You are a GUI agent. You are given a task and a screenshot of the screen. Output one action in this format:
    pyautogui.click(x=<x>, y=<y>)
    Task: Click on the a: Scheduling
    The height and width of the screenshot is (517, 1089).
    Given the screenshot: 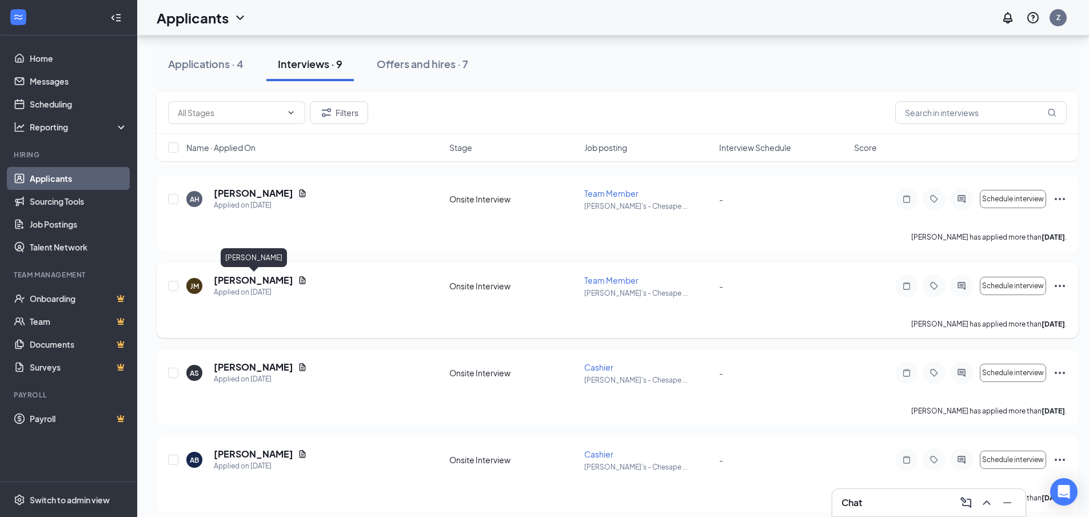 What is the action you would take?
    pyautogui.click(x=78, y=104)
    